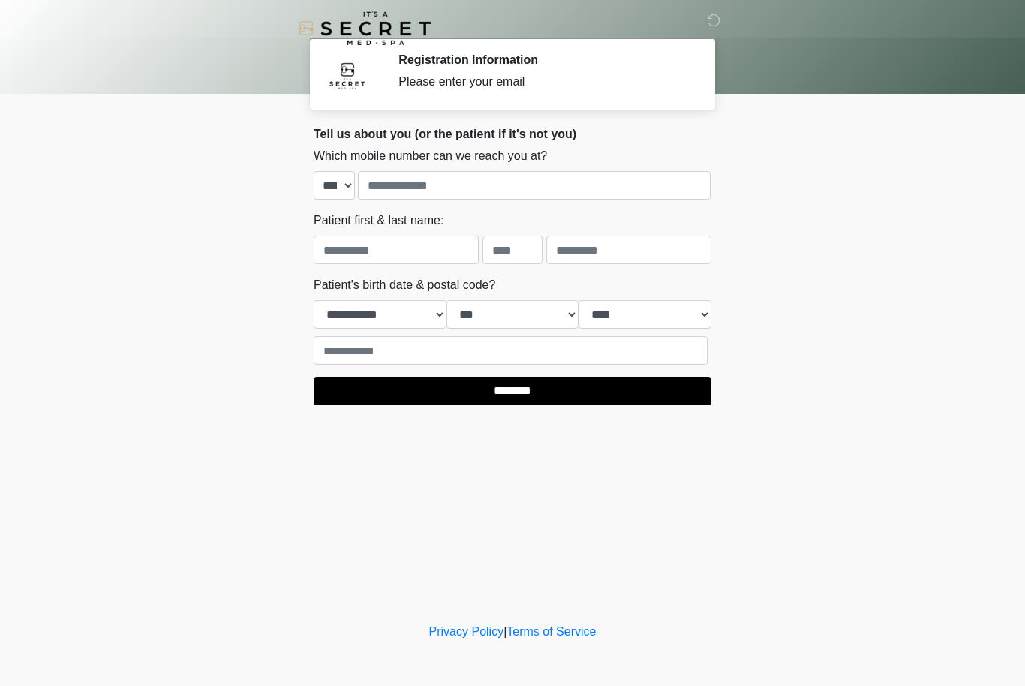 The width and height of the screenshot is (1025, 686). What do you see at coordinates (430, 156) in the screenshot?
I see `label: Which mobile number can we reach you at?` at bounding box center [430, 156].